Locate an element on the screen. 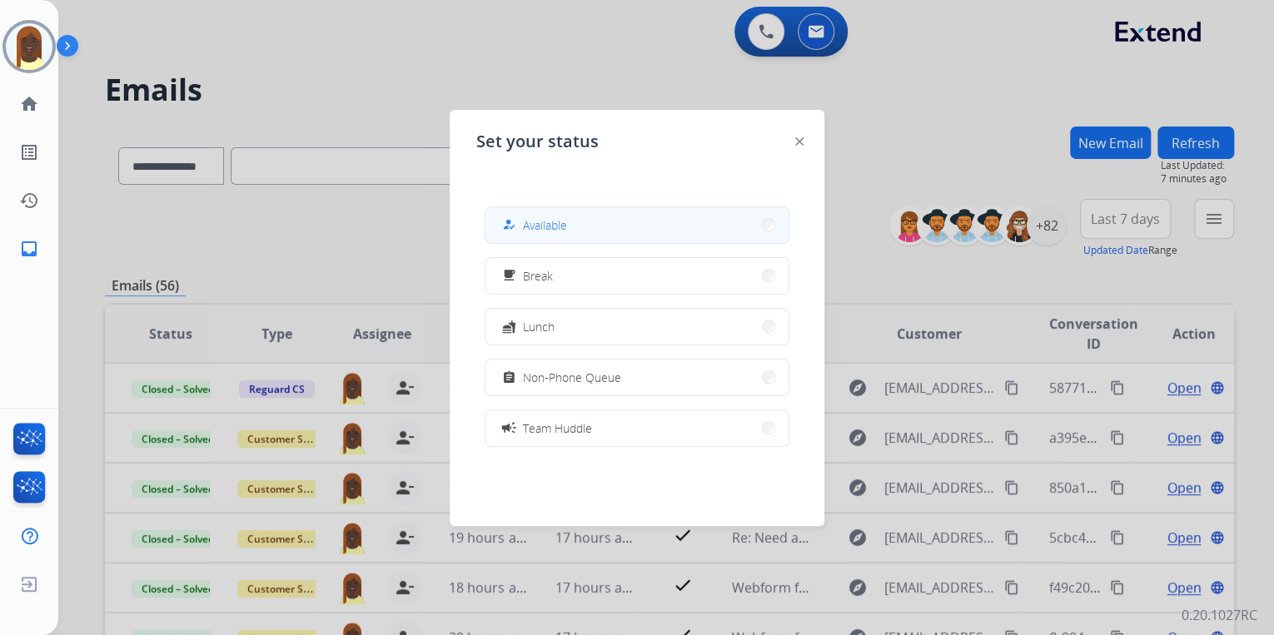 This screenshot has width=1274, height=635. mat-icon: history is located at coordinates (29, 201).